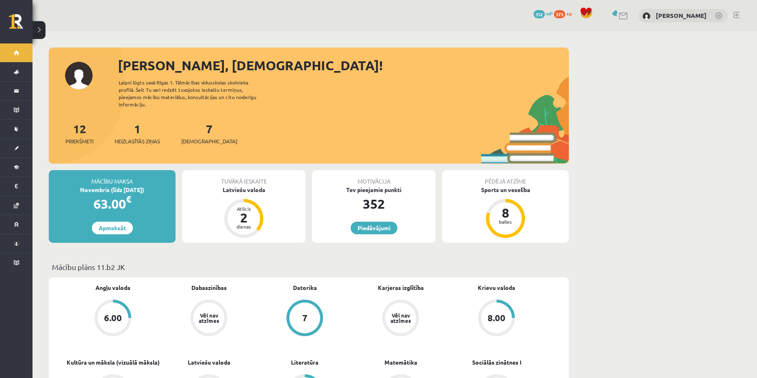 The image size is (757, 378). I want to click on a: Kultūra un māksla (vizuālā māksla), so click(113, 362).